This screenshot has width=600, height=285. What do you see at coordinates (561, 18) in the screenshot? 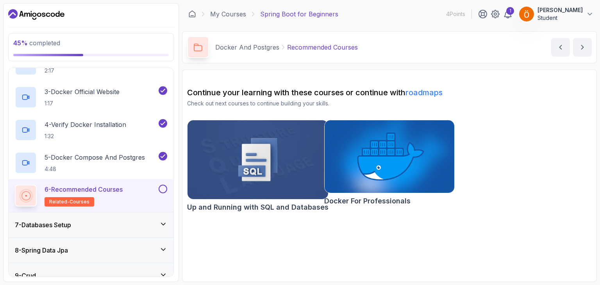
I see `p: Student` at bounding box center [561, 18].